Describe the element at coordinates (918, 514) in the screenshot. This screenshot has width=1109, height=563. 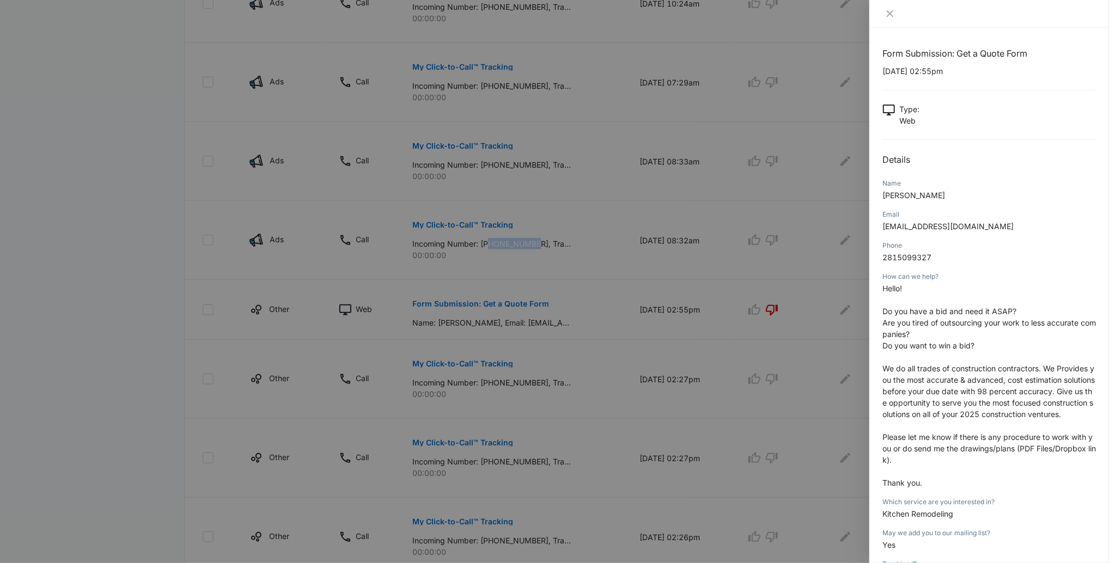
I see `span: Kitchen Remodeling` at that location.